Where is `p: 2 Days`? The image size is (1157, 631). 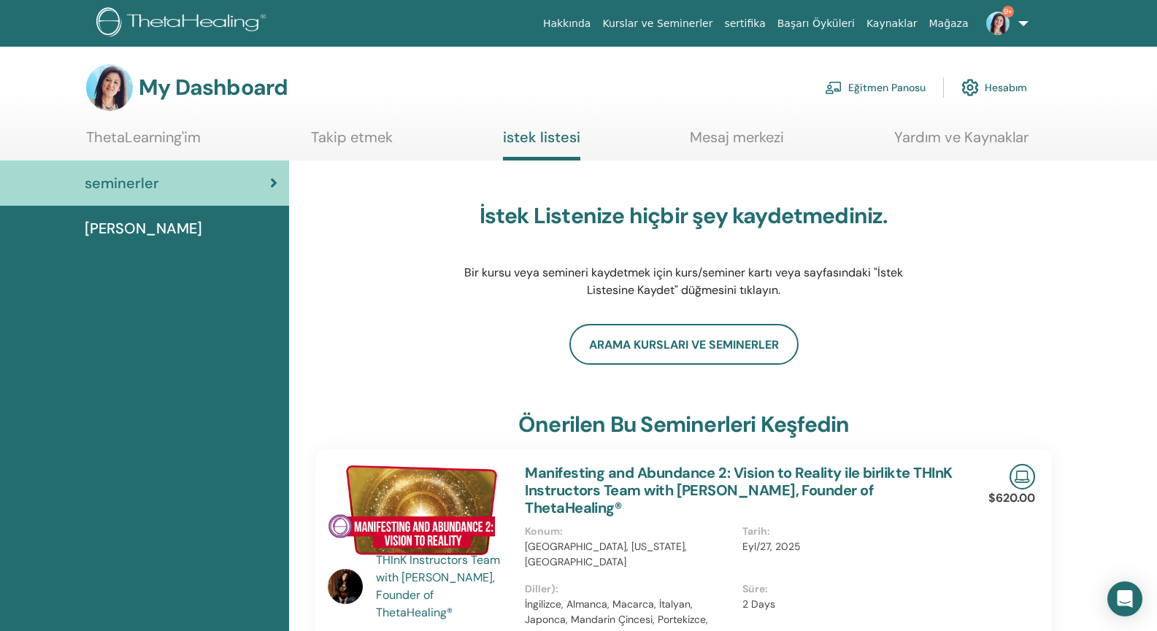 p: 2 Days is located at coordinates (846, 604).